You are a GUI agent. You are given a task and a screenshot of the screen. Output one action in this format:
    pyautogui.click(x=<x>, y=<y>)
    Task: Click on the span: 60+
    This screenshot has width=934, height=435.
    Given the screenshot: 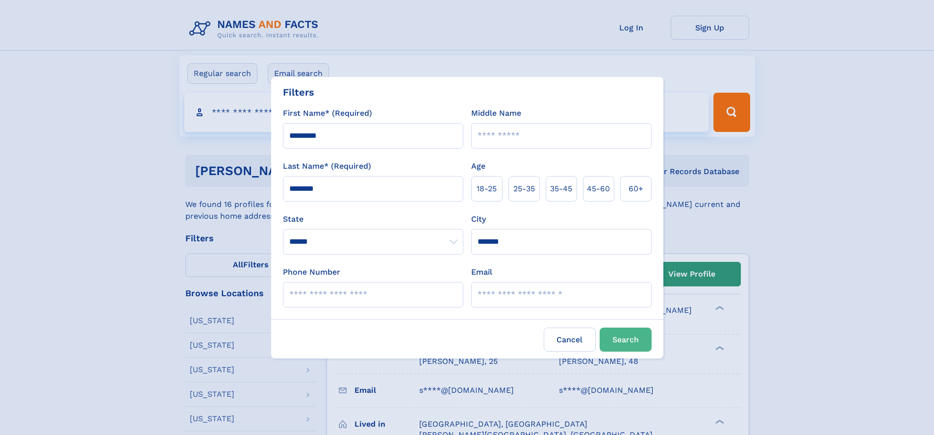 What is the action you would take?
    pyautogui.click(x=636, y=189)
    